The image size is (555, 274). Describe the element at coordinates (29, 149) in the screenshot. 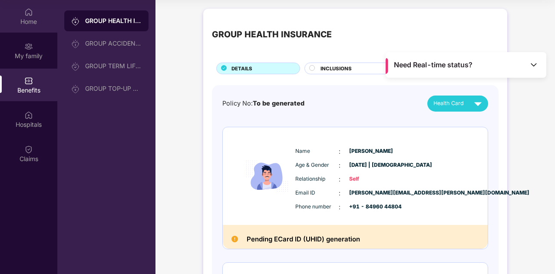

I see `img: svg+xml;base64,PHN2ZyBpZD0iQ2xhaW0iIHhtbG5zPSJodHRwOi8vd3d3LnczLm9yZy8yMDAwL3N2ZyIgd2lkdGg9IjIwIi...` at that location.